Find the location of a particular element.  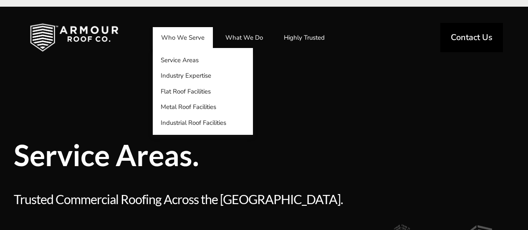

a: Contact Us is located at coordinates (472, 38).